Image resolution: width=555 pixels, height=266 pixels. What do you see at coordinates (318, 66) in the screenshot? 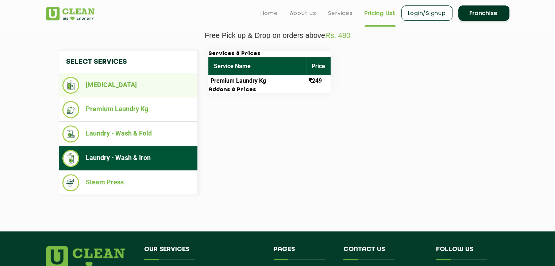
I see `th: Price` at bounding box center [318, 66].